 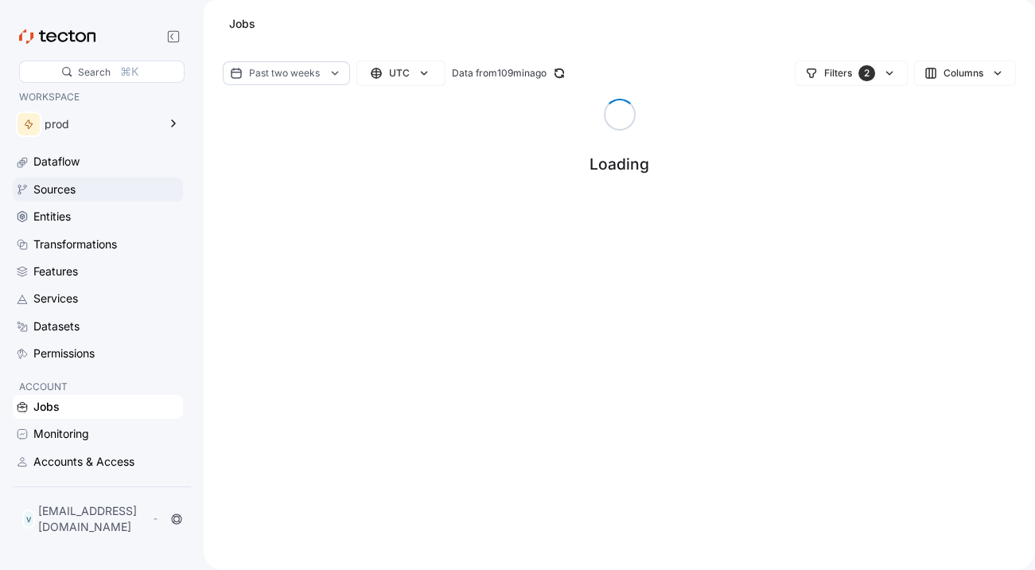 What do you see at coordinates (52, 216) in the screenshot?
I see `div: Entities` at bounding box center [52, 216].